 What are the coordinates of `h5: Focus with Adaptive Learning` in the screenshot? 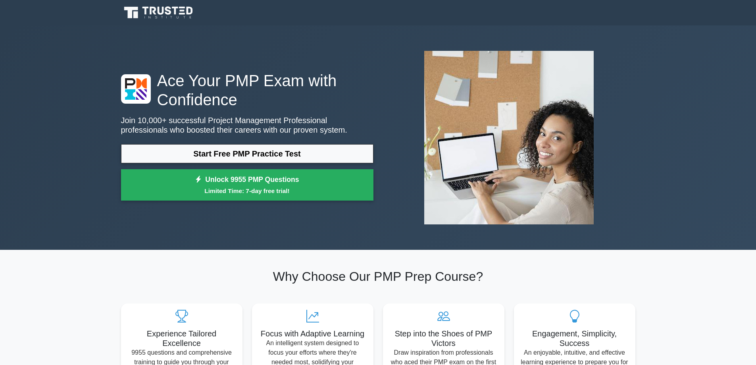 It's located at (313, 333).